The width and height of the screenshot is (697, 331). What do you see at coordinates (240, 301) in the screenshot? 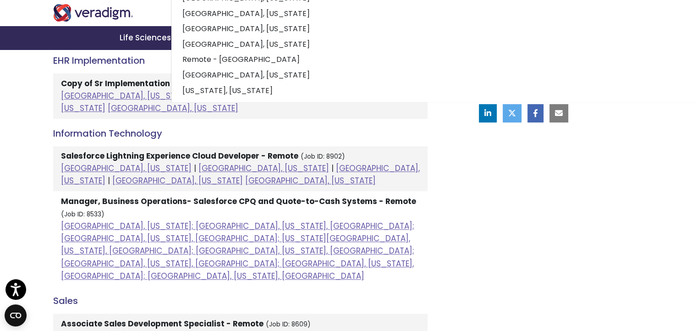
I see `h4: Sales` at bounding box center [240, 301].